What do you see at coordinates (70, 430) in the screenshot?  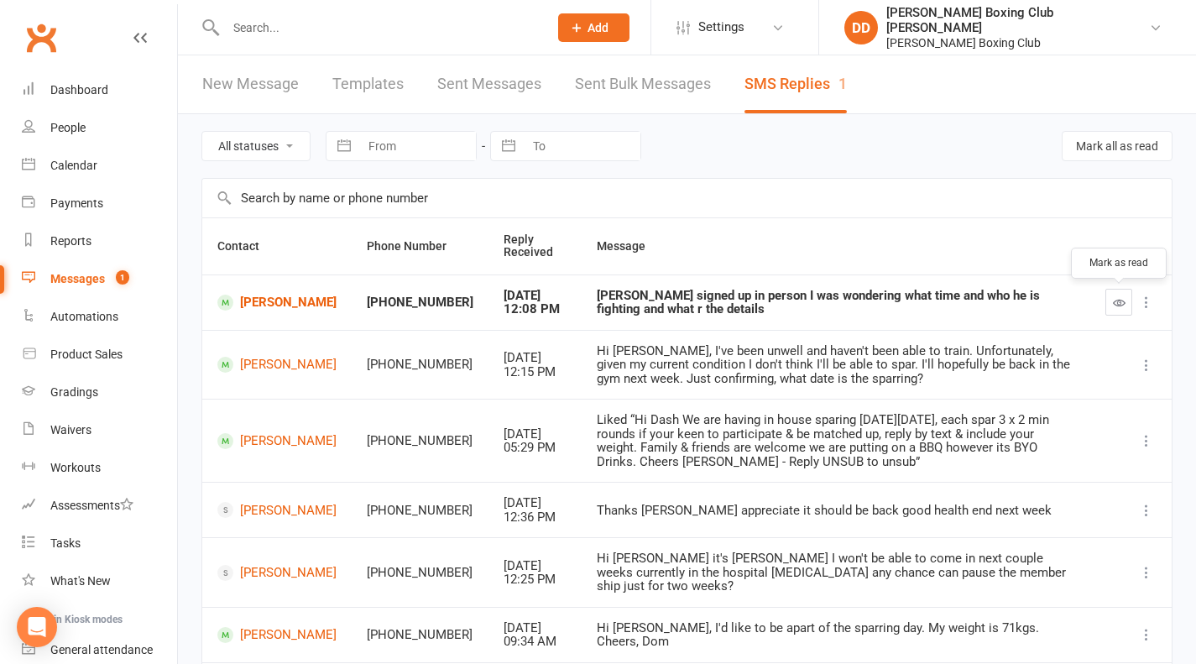 I see `div: Waivers` at bounding box center [70, 430].